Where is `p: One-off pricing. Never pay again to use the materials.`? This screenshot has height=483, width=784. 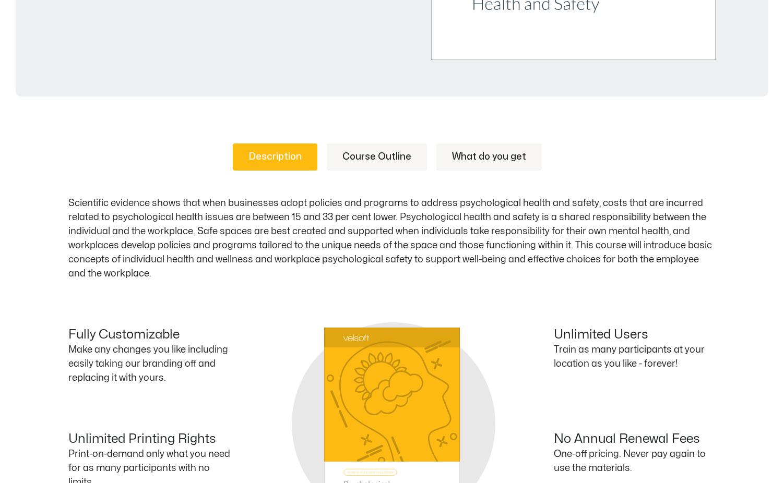
p: One-off pricing. Never pay again to use the materials. is located at coordinates (635, 462).